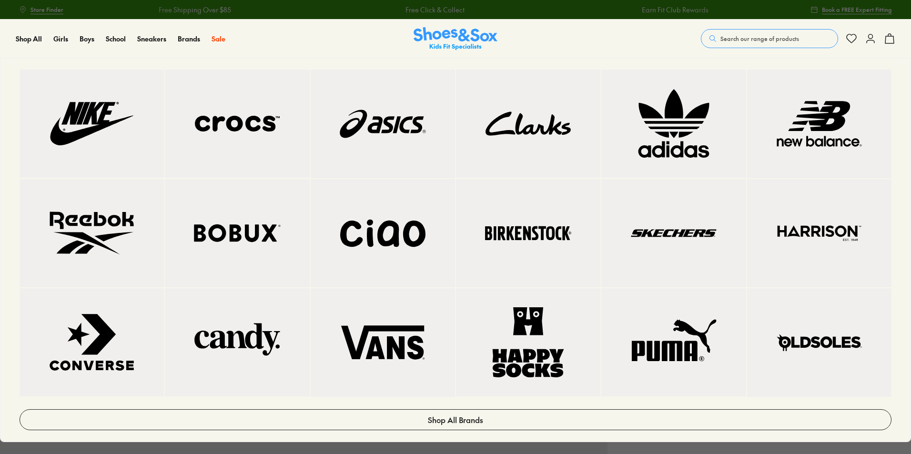  I want to click on a: Girls, so click(61, 39).